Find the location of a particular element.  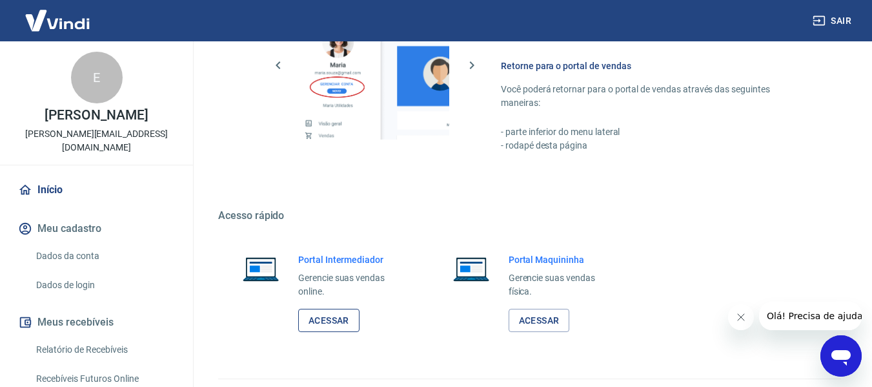

span: Olá! Precisa de ajuda? is located at coordinates (58, 14).